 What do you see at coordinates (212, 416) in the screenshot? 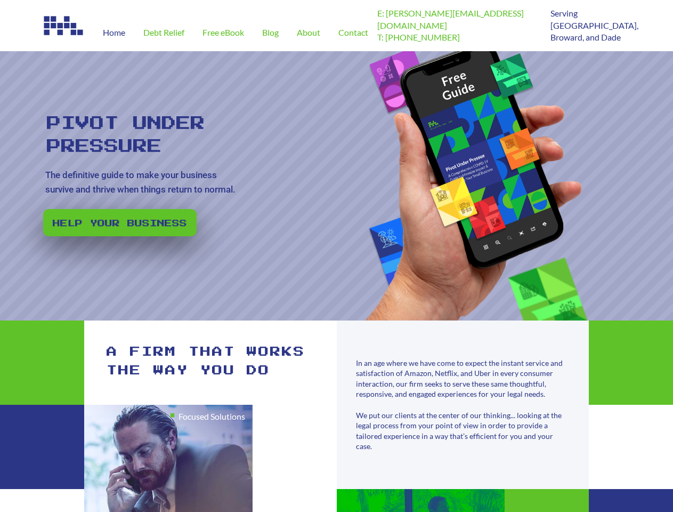
I see `h1: Focused Solutions` at bounding box center [212, 416].